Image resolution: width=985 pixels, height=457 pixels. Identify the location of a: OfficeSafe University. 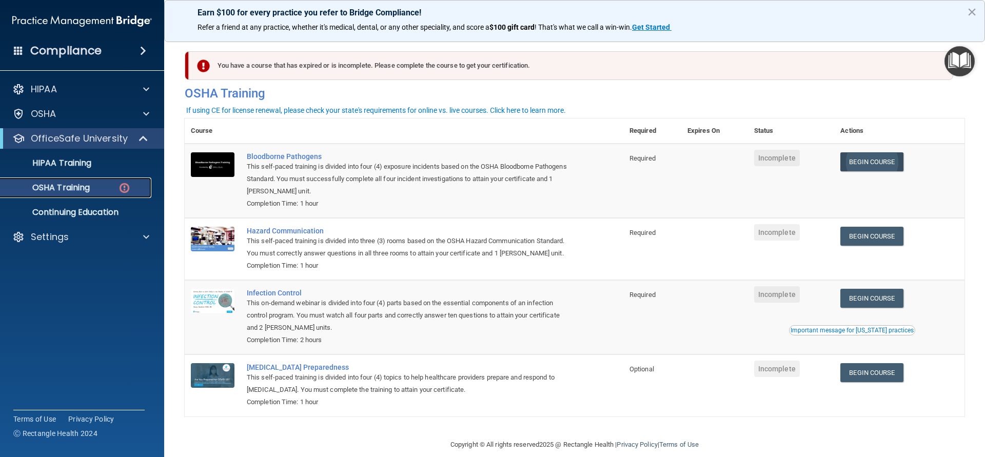
(81, 138).